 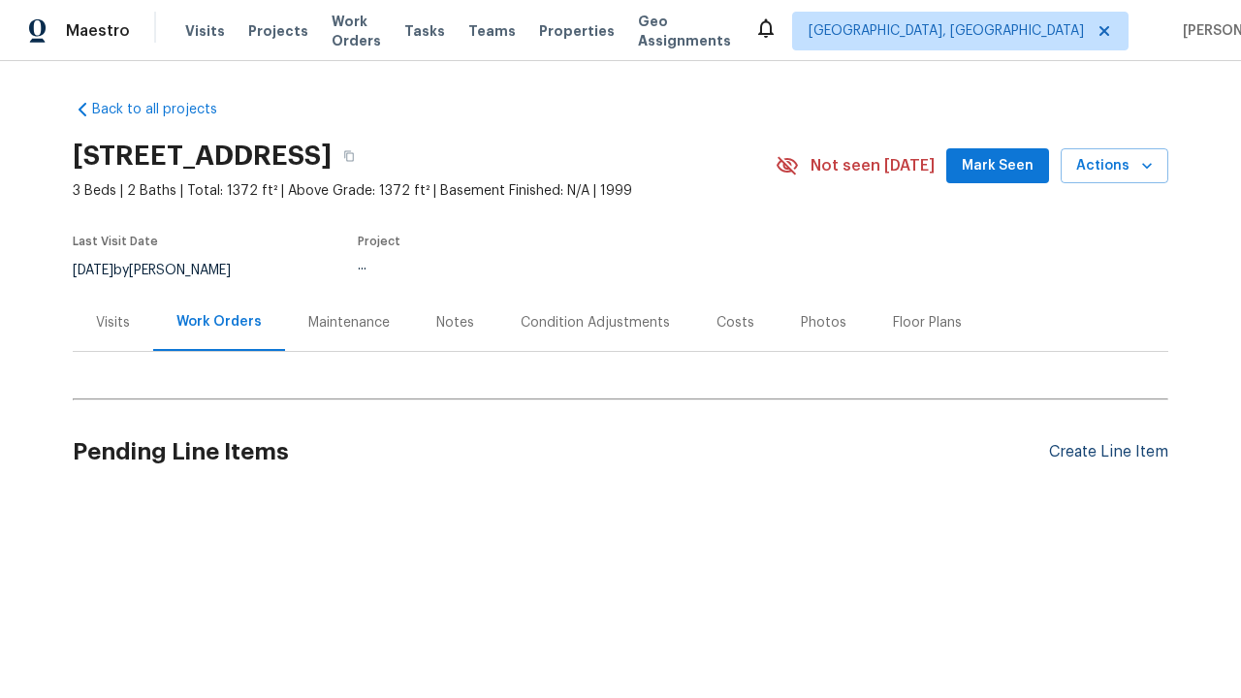 I want to click on span: Tasks, so click(x=425, y=31).